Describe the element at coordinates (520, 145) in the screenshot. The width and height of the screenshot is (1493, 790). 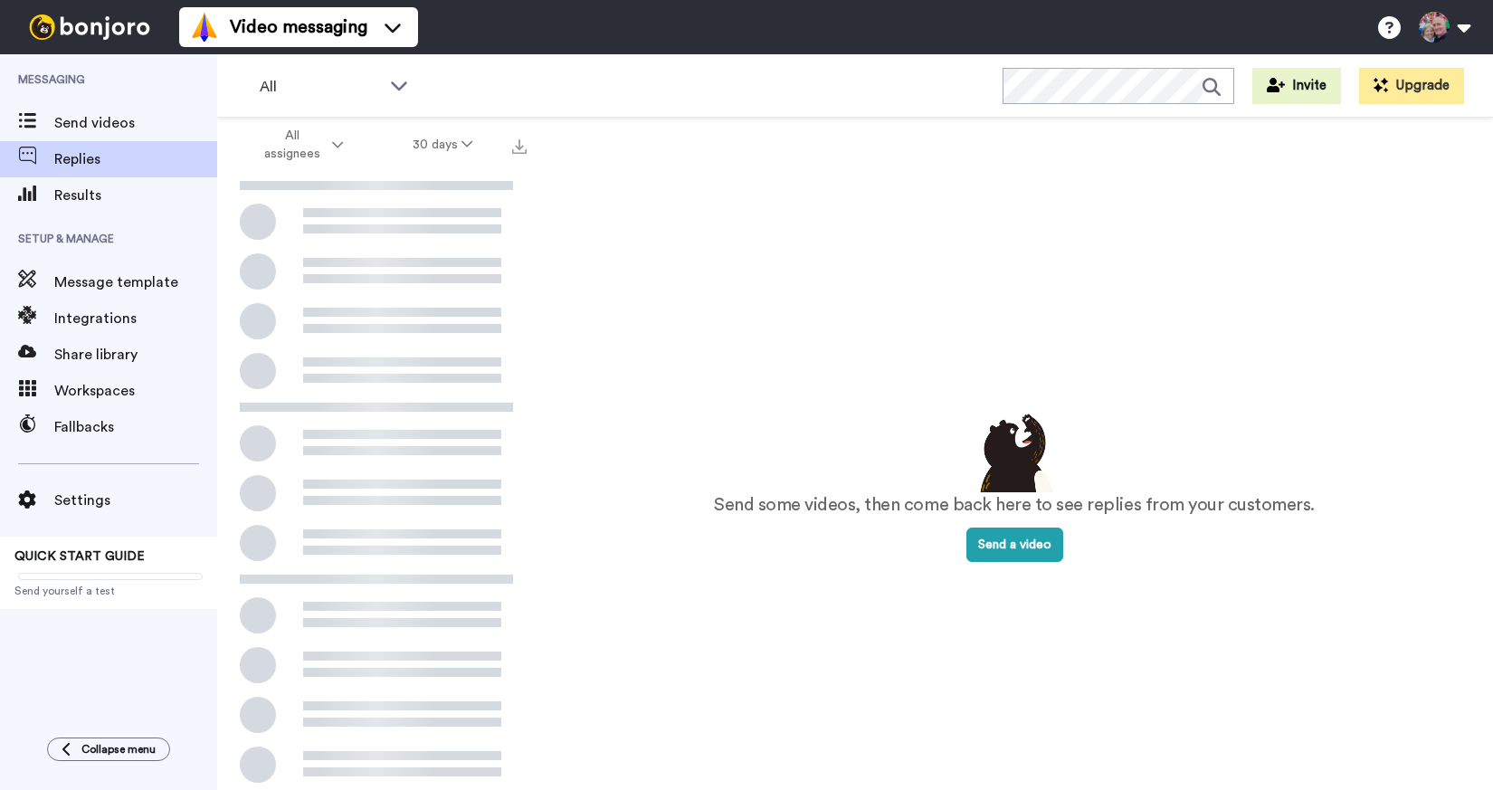
I see `button: Export all results that match these filters now.` at that location.